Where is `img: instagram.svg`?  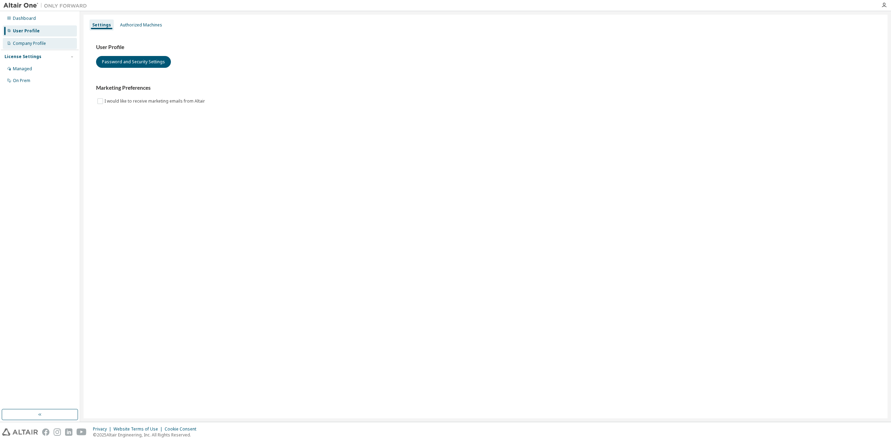
img: instagram.svg is located at coordinates (57, 432).